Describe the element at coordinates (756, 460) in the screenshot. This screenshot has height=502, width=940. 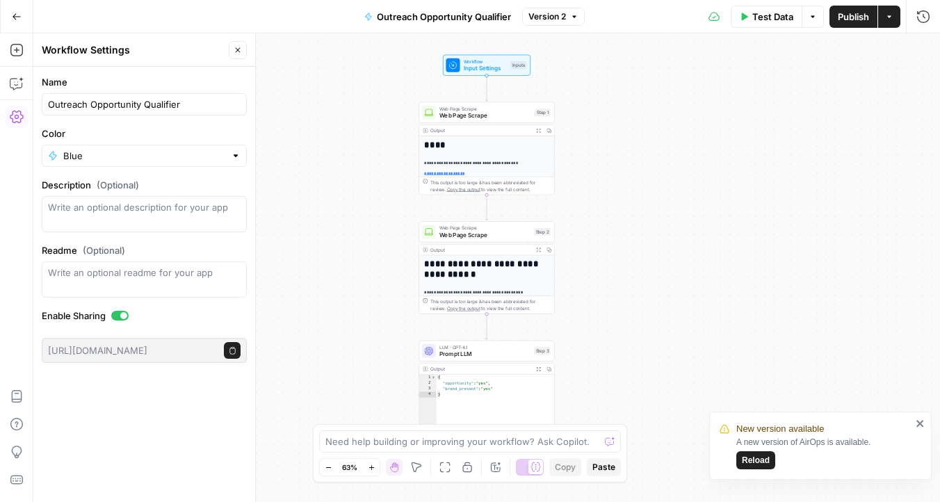
I see `button: Reload` at that location.